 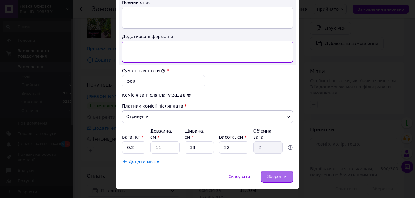 What do you see at coordinates (194, 134) in the screenshot?
I see `label: Ширина, см` at bounding box center [194, 134].